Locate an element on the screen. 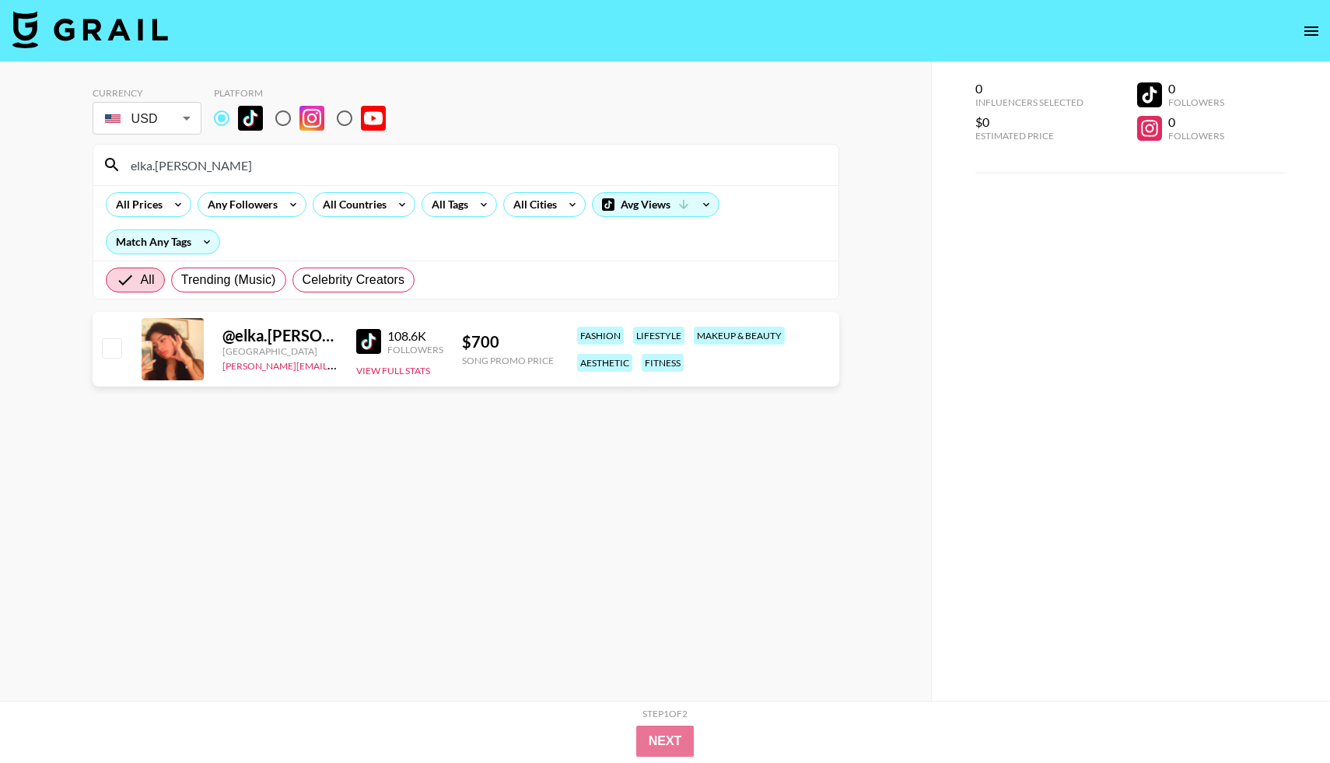 This screenshot has height=763, width=1330. div: 108.6K is located at coordinates (415, 336).